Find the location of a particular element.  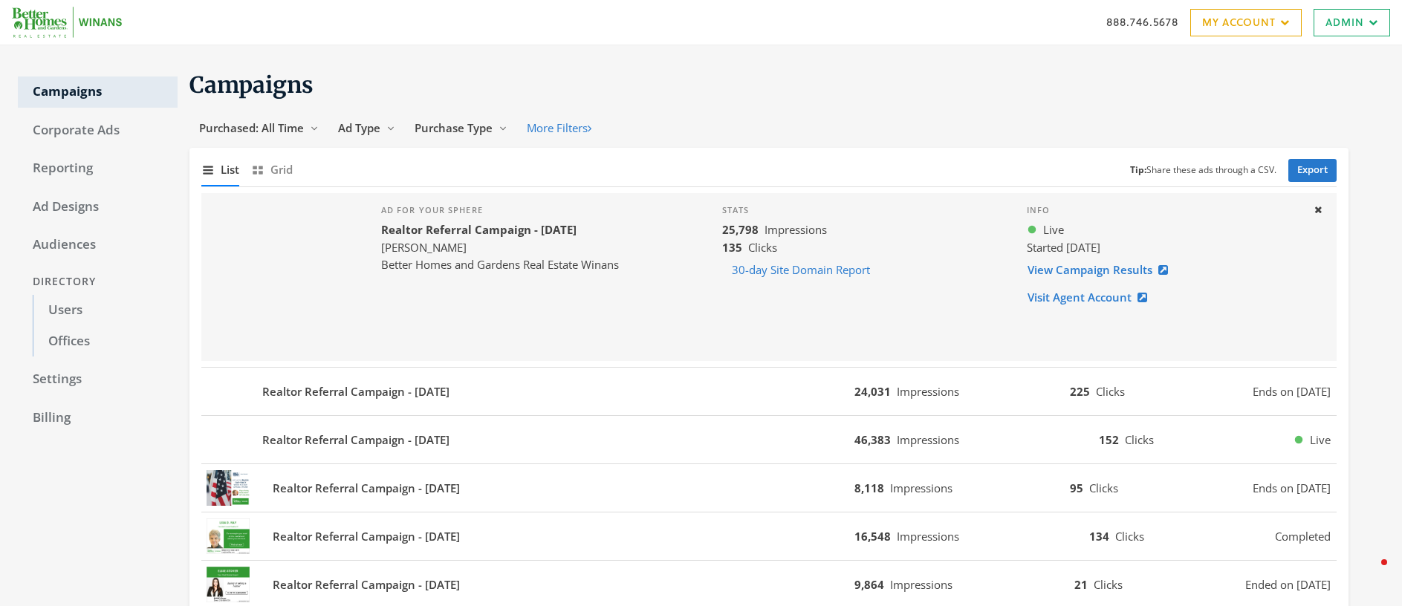

img: Realtor Referral Campaign - 2021-10-04 is located at coordinates (228, 488).